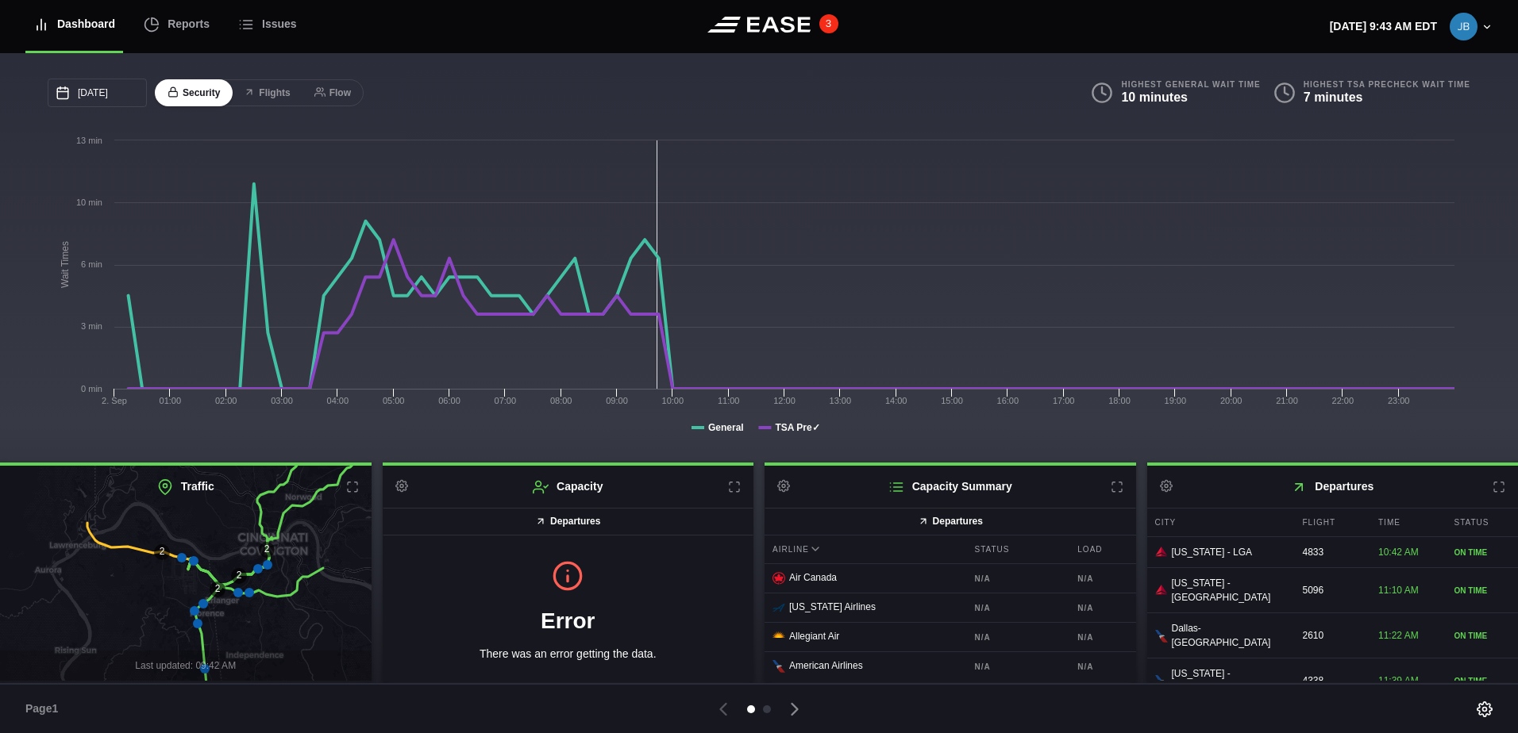 Image resolution: width=1518 pixels, height=733 pixels. I want to click on text: 08:00, so click(561, 401).